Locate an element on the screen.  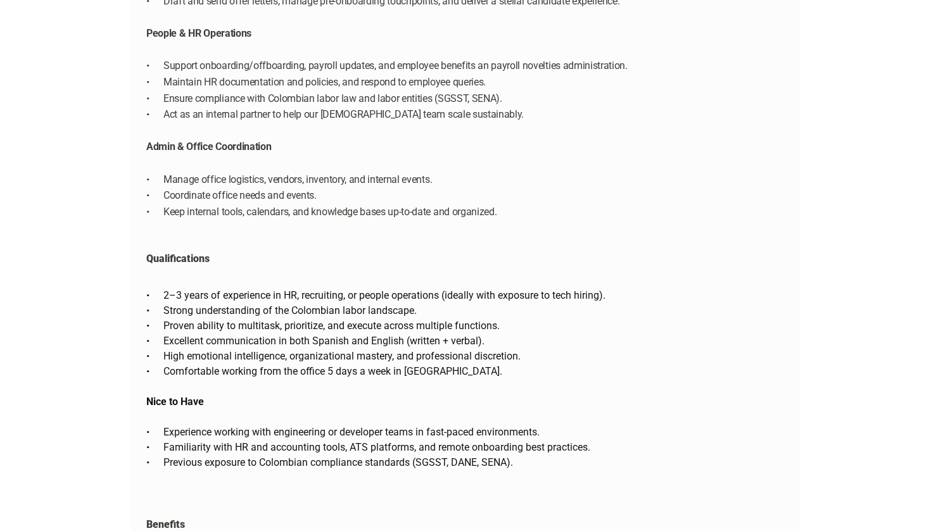
p: Excellent communication in both Spanish and English (written + verbal). is located at coordinates (474, 341).